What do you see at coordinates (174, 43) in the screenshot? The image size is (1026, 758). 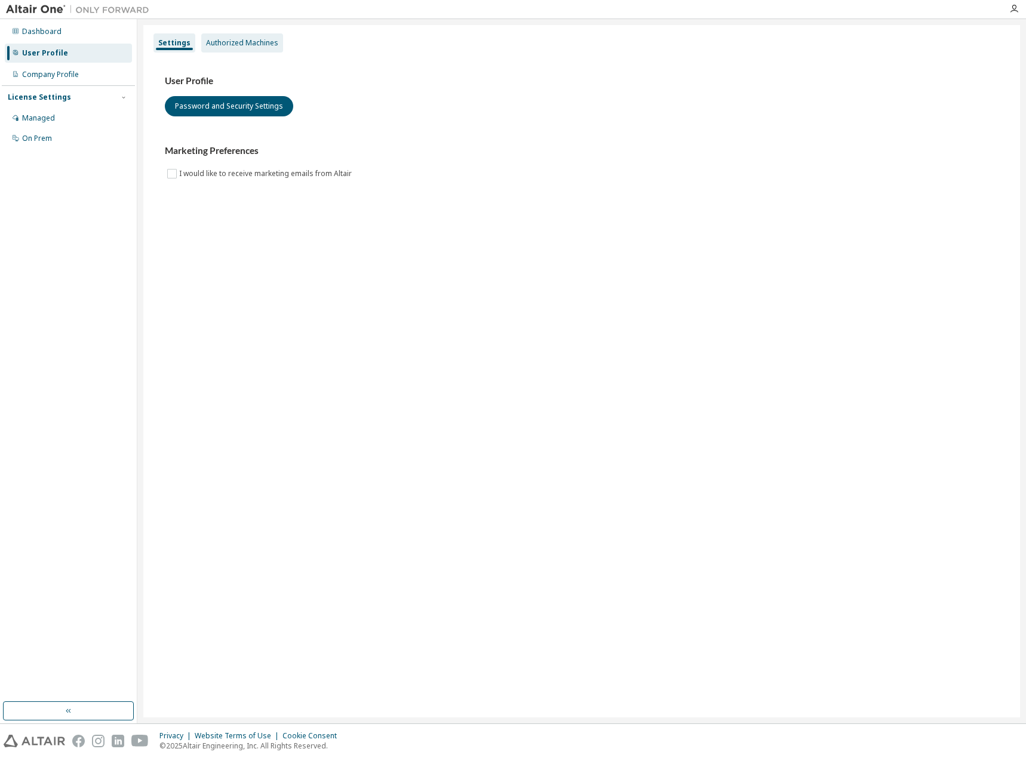 I see `div: Settings` at bounding box center [174, 43].